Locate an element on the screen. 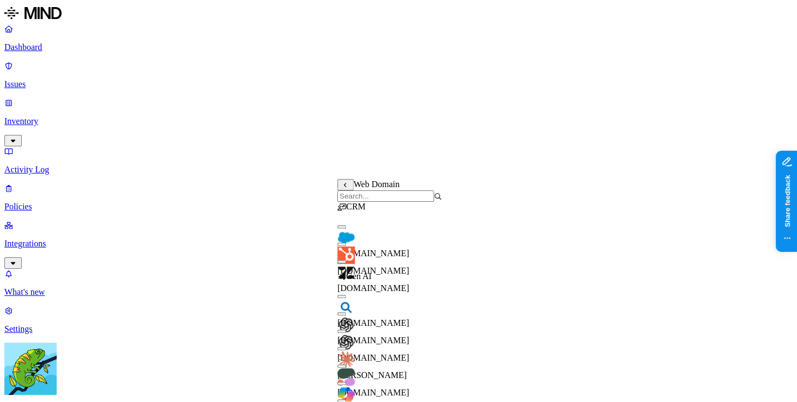 This screenshot has height=402, width=797. img: bing.com favicon is located at coordinates (346, 308).